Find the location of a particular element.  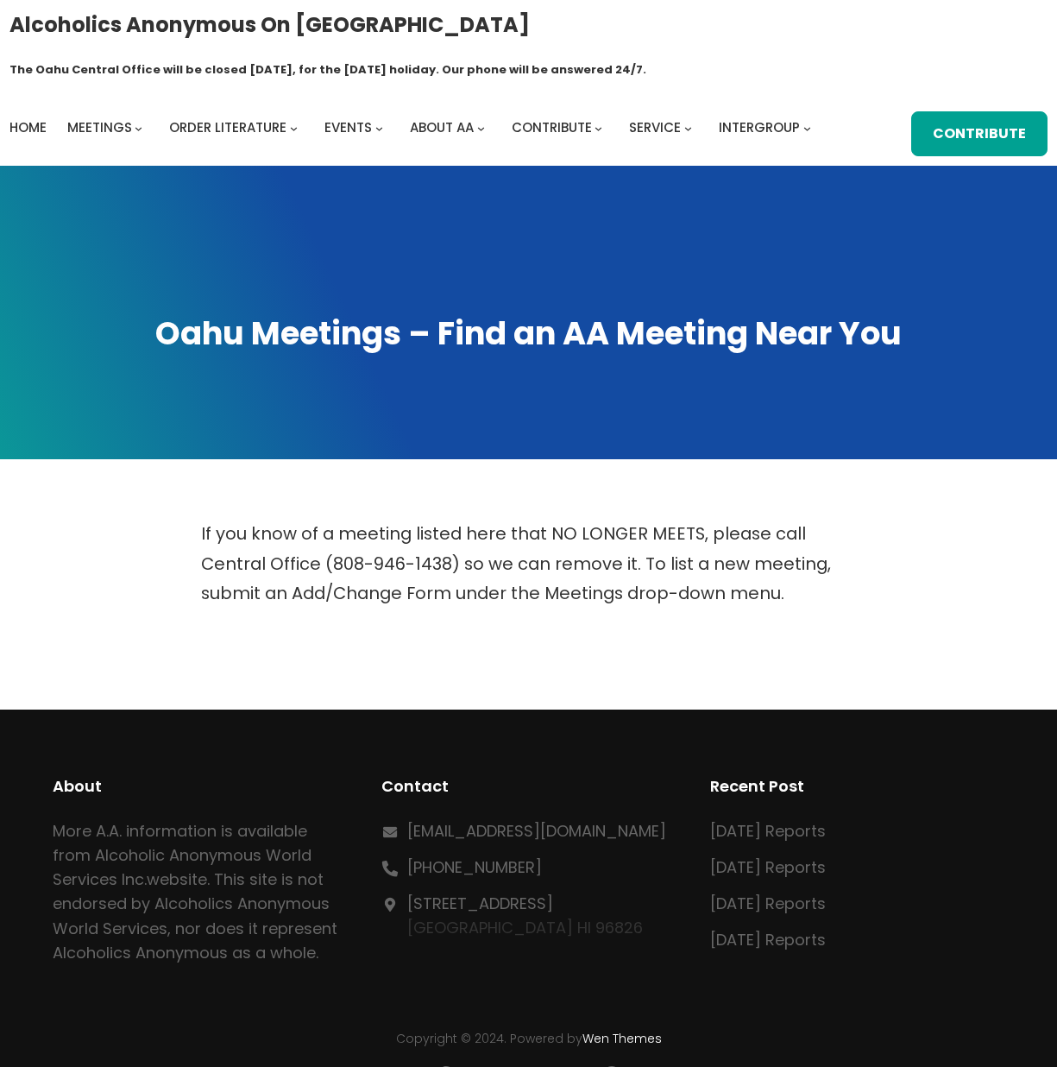

button: Order Literature submenu is located at coordinates (293, 128).